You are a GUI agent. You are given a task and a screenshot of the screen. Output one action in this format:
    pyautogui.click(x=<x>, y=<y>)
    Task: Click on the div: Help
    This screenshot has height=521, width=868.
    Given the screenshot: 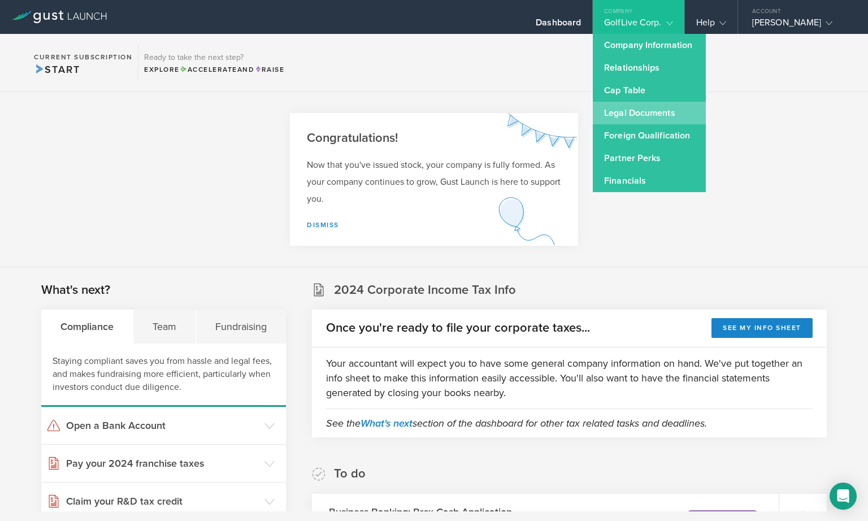 What is the action you would take?
    pyautogui.click(x=711, y=25)
    